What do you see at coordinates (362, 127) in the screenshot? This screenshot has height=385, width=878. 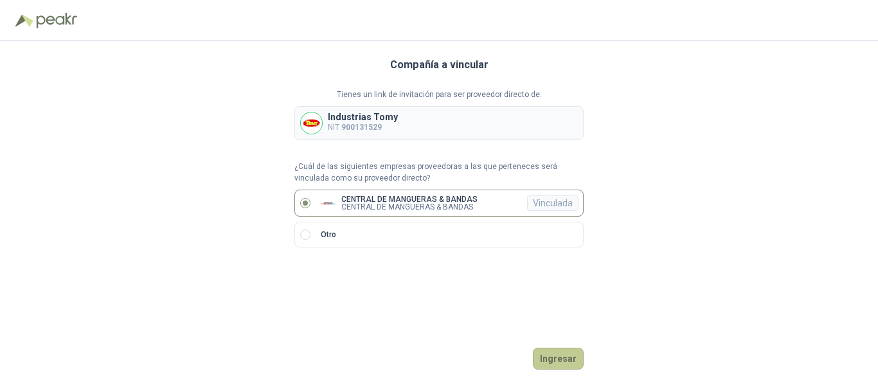 I see `p: NIT` at bounding box center [362, 127].